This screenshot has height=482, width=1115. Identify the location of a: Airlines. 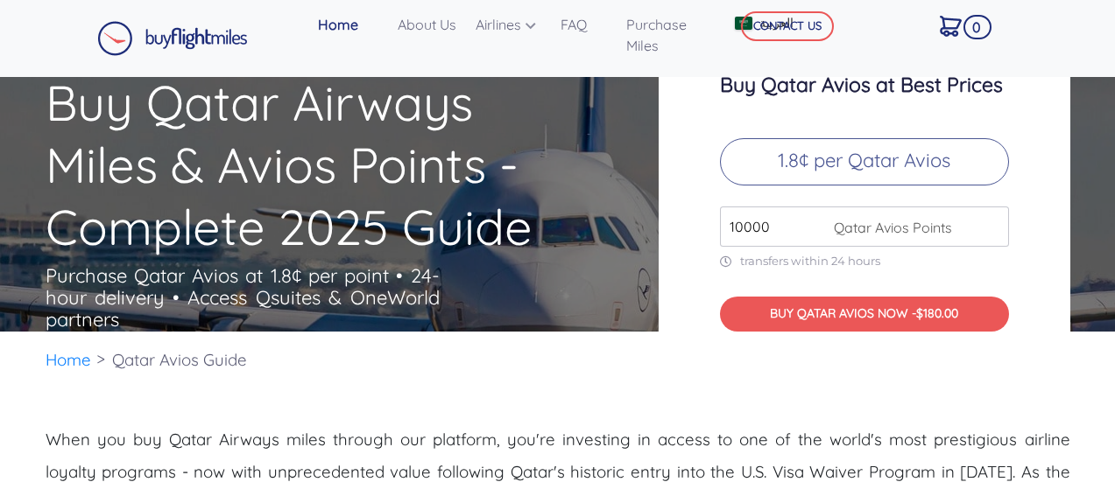
(509, 25).